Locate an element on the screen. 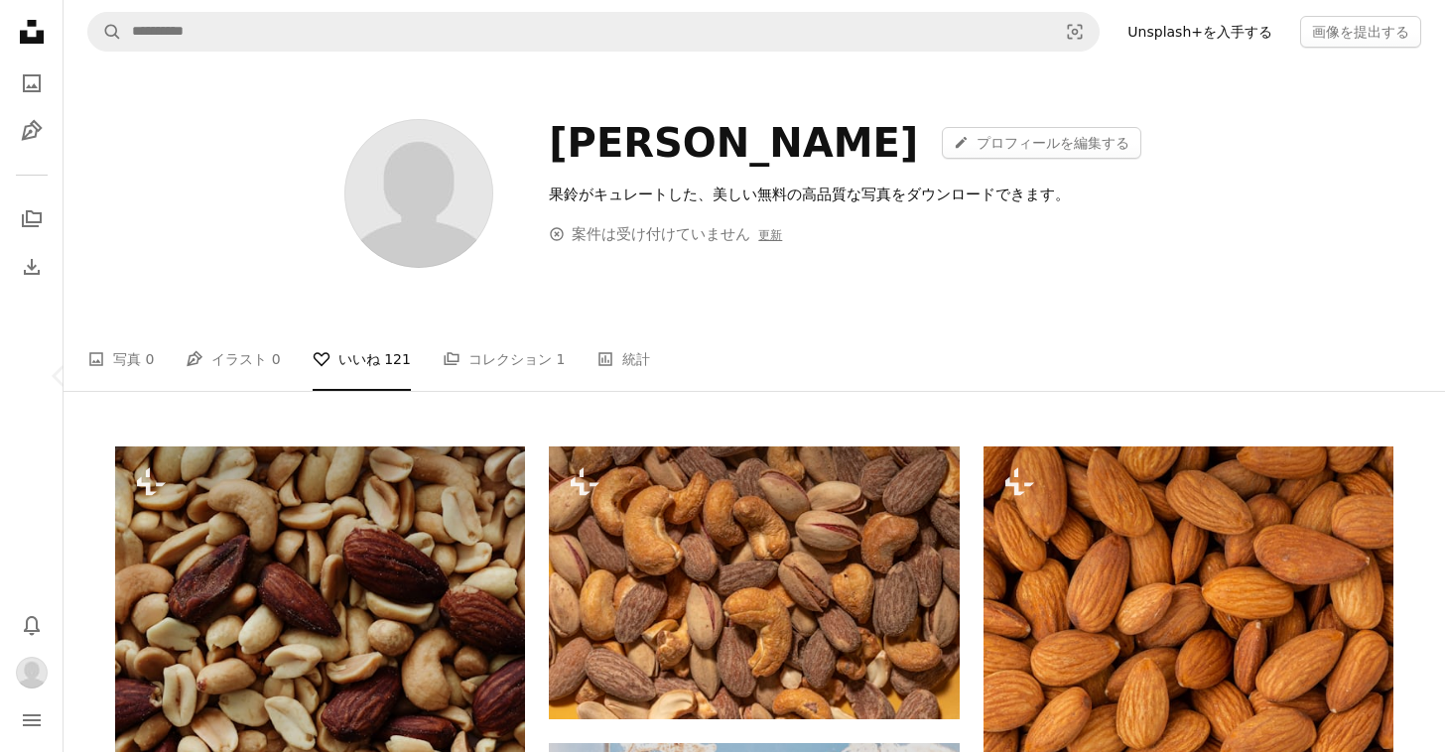 The height and width of the screenshot is (752, 1445). a: 統計 is located at coordinates (623, 359).